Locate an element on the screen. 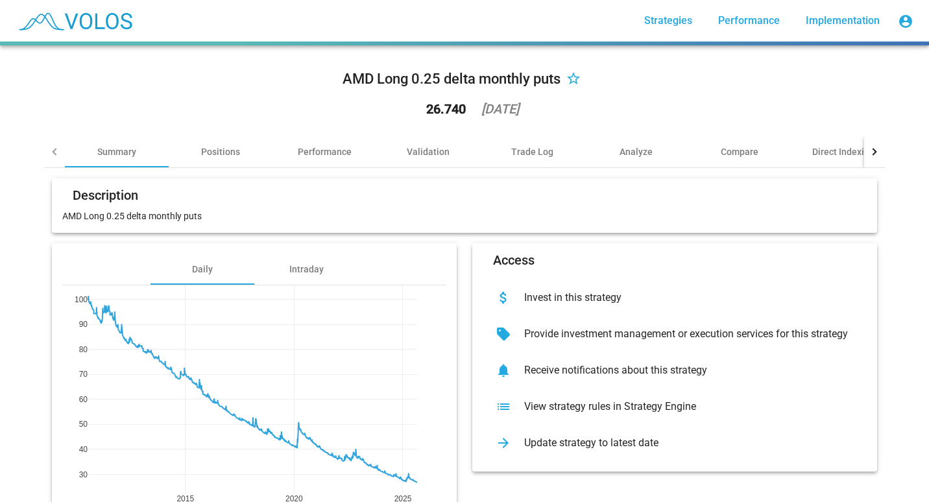 The height and width of the screenshot is (502, 929). mat-icon: arrow_forward is located at coordinates (504, 443).